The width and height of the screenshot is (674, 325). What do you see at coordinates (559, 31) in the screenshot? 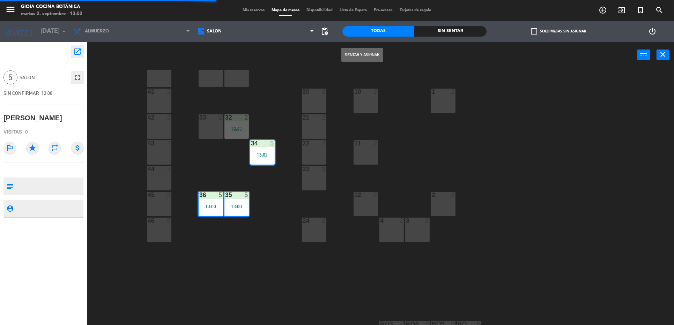
I see `label: Solo mesas sin asignar` at bounding box center [559, 31].